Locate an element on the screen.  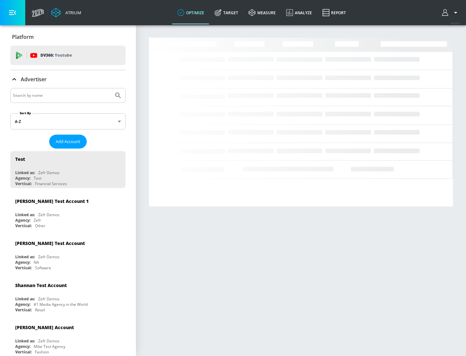
div: Shannan Test Account is located at coordinates (41, 285).